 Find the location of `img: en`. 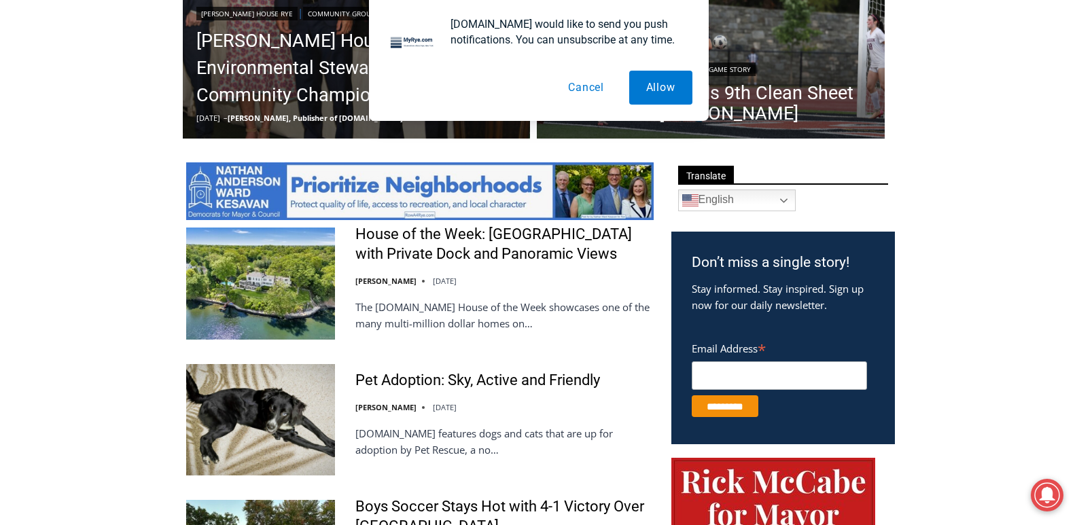

img: en is located at coordinates (691, 201).